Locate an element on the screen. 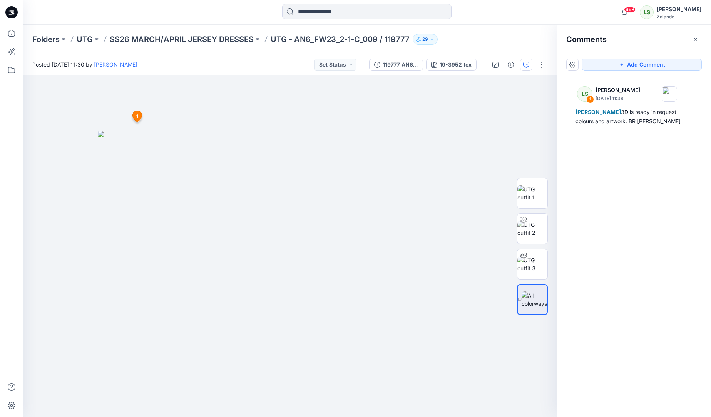 The image size is (711, 417). a: SS26 MARCH/APRIL JERSEY DRESSES is located at coordinates (182, 39).